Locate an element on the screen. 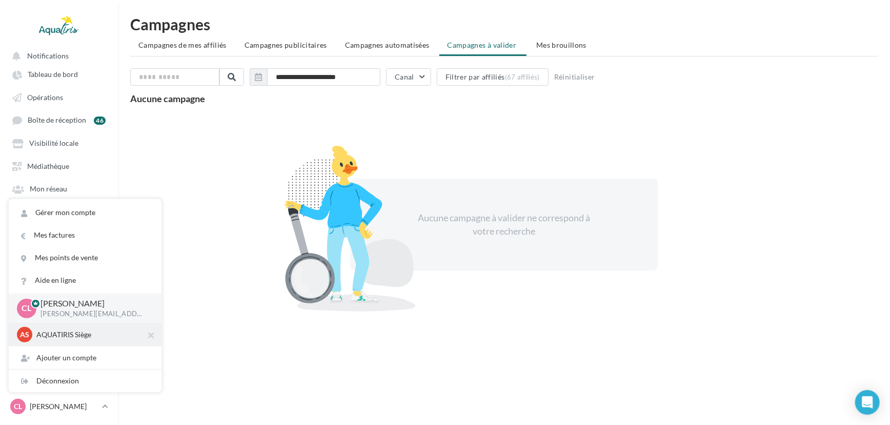 Image resolution: width=890 pixels, height=425 pixels. a: Boîte de réception 46 is located at coordinates (59, 119).